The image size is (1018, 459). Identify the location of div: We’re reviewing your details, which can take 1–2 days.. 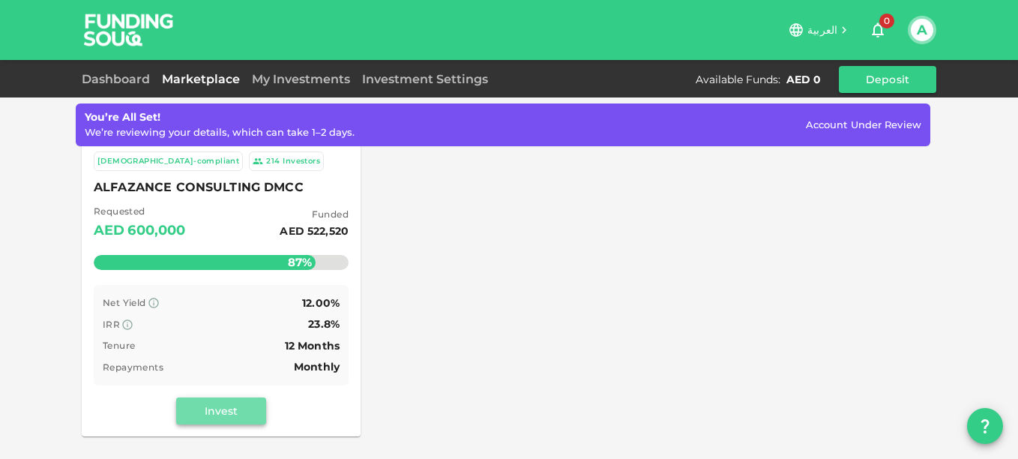
(220, 133).